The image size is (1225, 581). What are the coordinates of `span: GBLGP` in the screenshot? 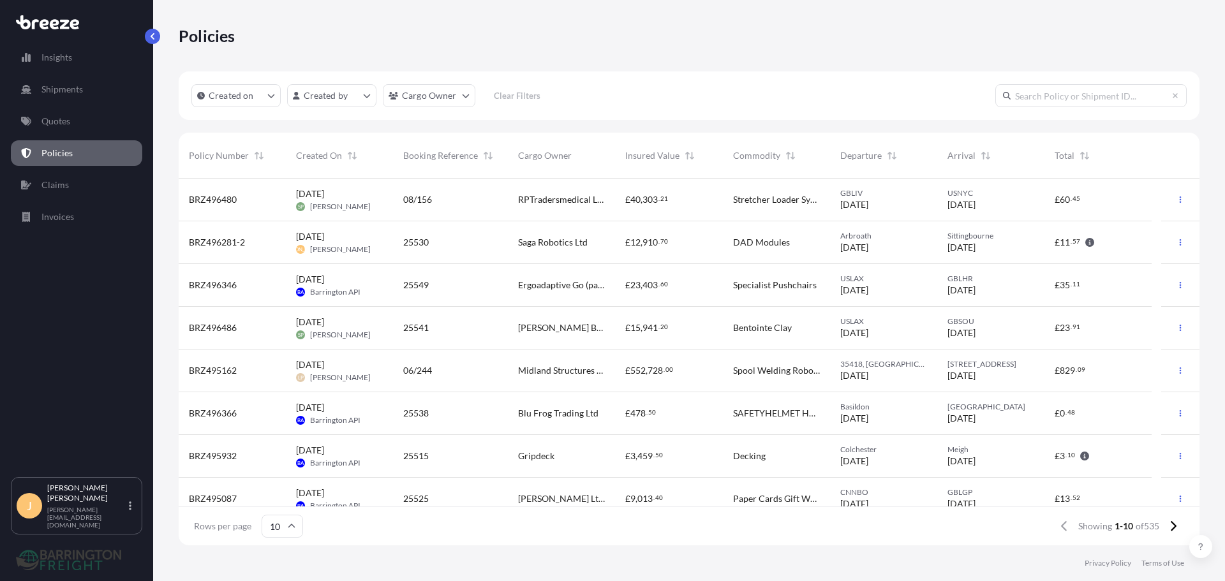 It's located at (991, 492).